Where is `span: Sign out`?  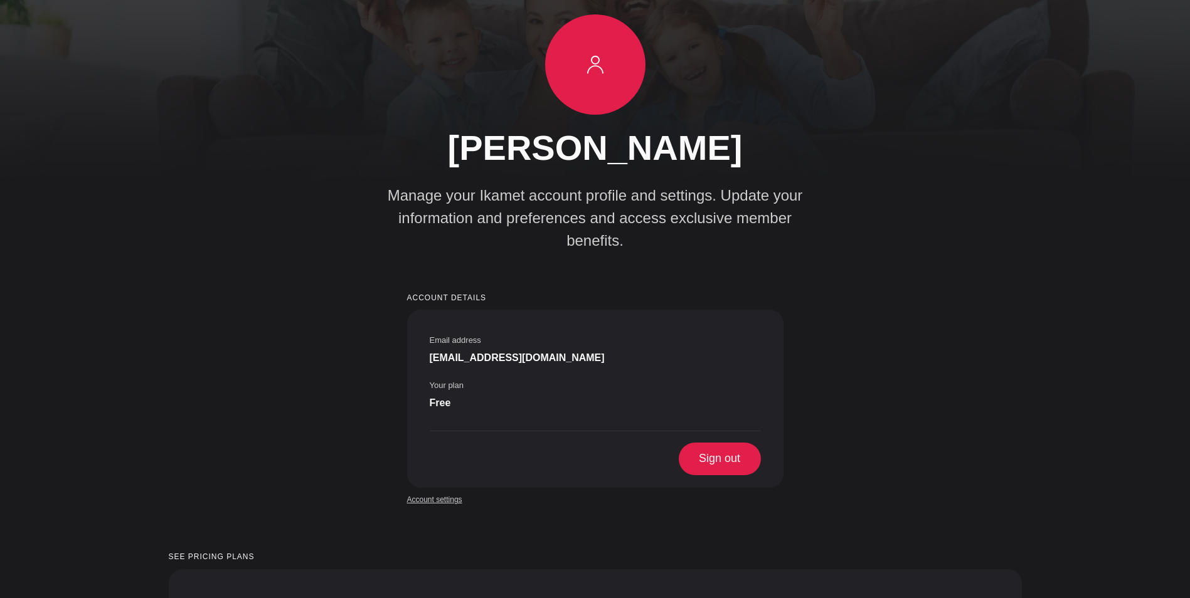
span: Sign out is located at coordinates (719, 459).